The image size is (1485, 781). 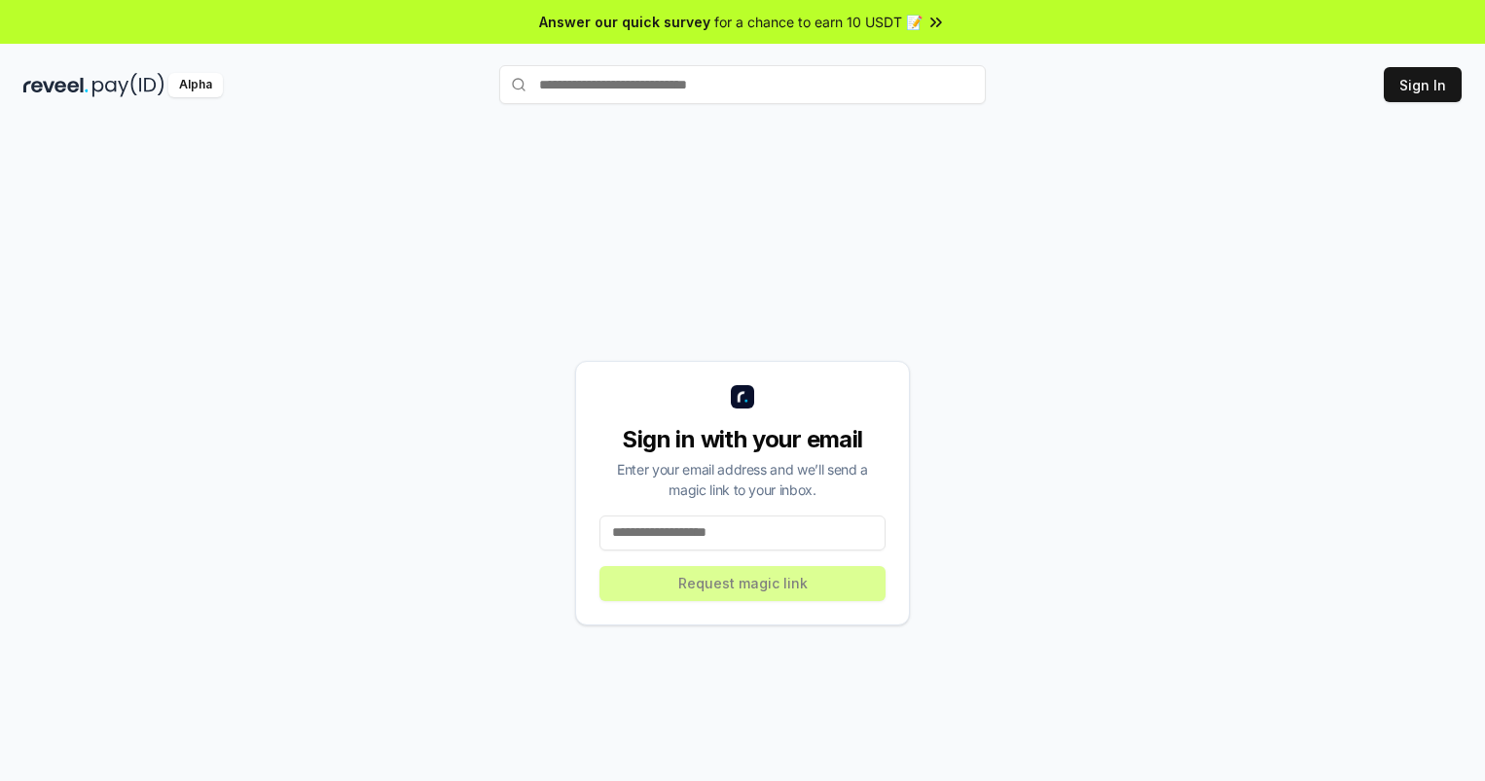 What do you see at coordinates (742, 480) in the screenshot?
I see `div: Enter your email address and we’ll send a magic link to your inbox.` at bounding box center [742, 480].